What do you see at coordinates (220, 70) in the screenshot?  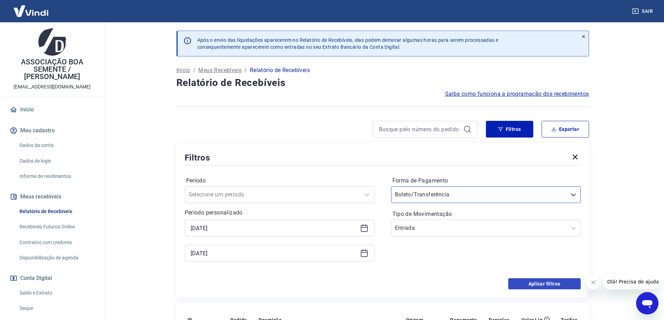 I see `p: Meus Recebíveis` at bounding box center [220, 70].